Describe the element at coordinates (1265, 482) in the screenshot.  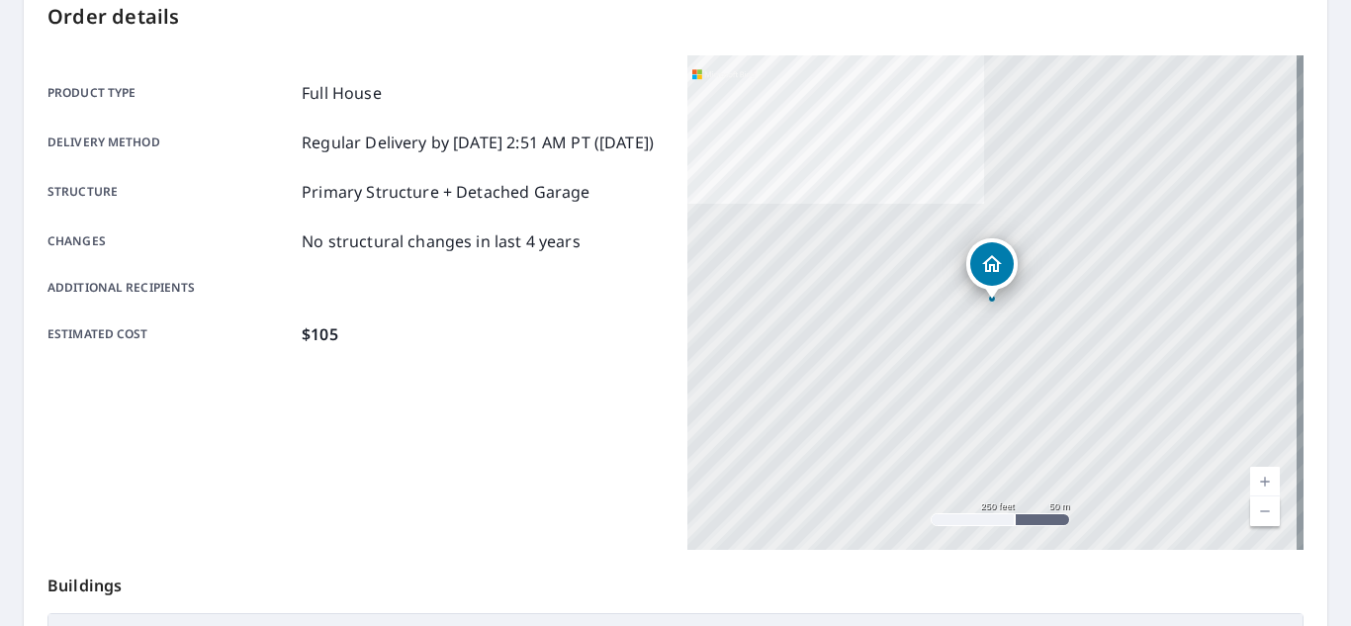
I see `a: Current Level 17, Zoom In` at that location.